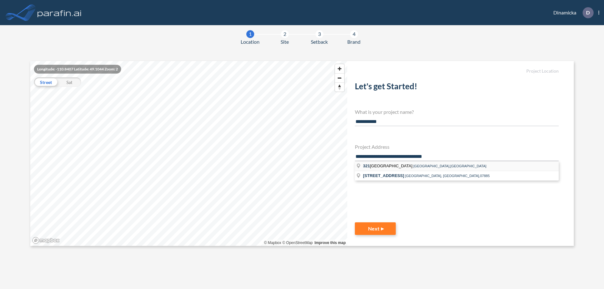  I want to click on p: D, so click(588, 13).